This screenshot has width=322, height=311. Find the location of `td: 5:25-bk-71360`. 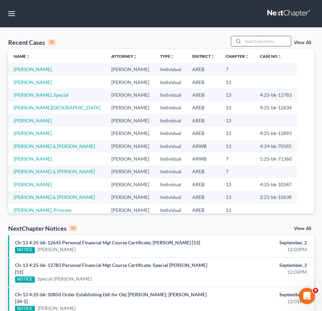

td: 5:25-bk-71360 is located at coordinates (276, 159).